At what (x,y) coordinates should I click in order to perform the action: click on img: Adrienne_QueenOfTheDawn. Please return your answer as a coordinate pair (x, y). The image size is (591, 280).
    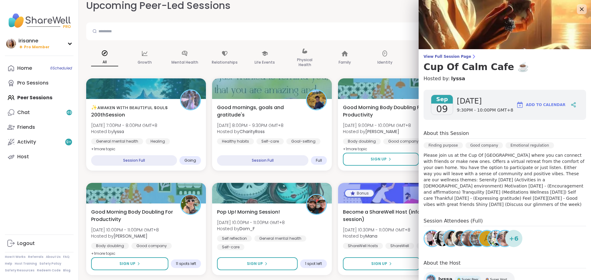
    Looking at the image, I should click on (191, 205).